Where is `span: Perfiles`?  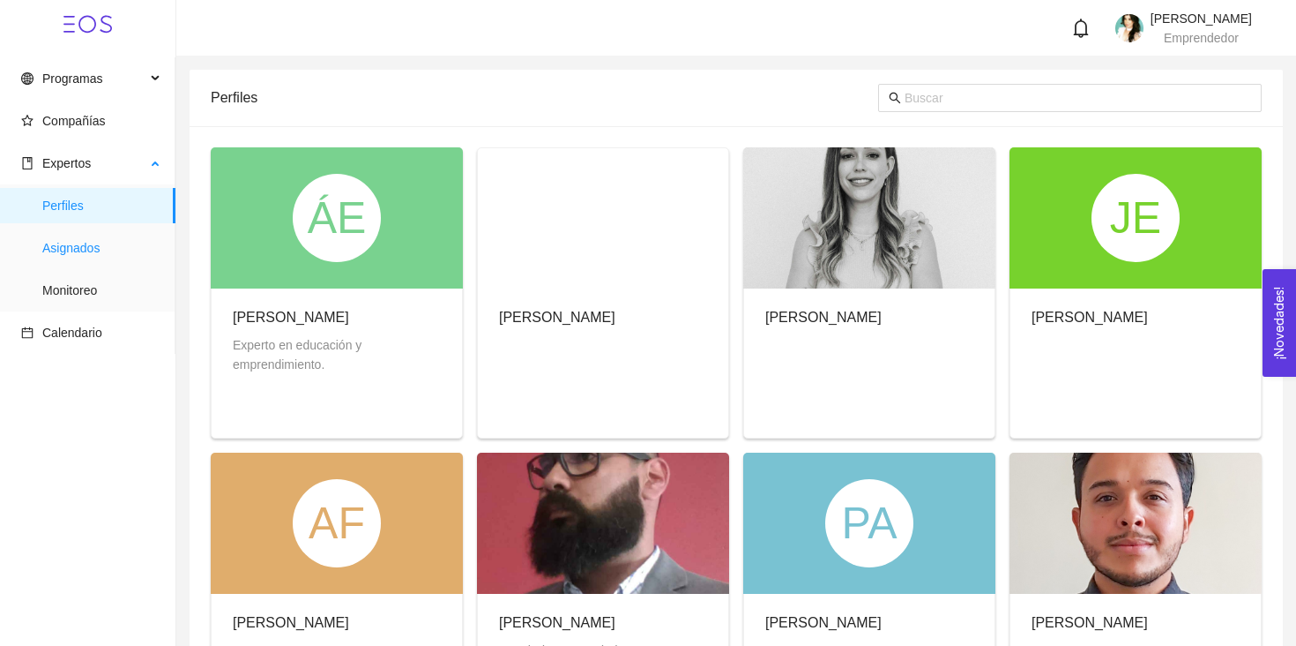
span: Perfiles is located at coordinates (101, 205).